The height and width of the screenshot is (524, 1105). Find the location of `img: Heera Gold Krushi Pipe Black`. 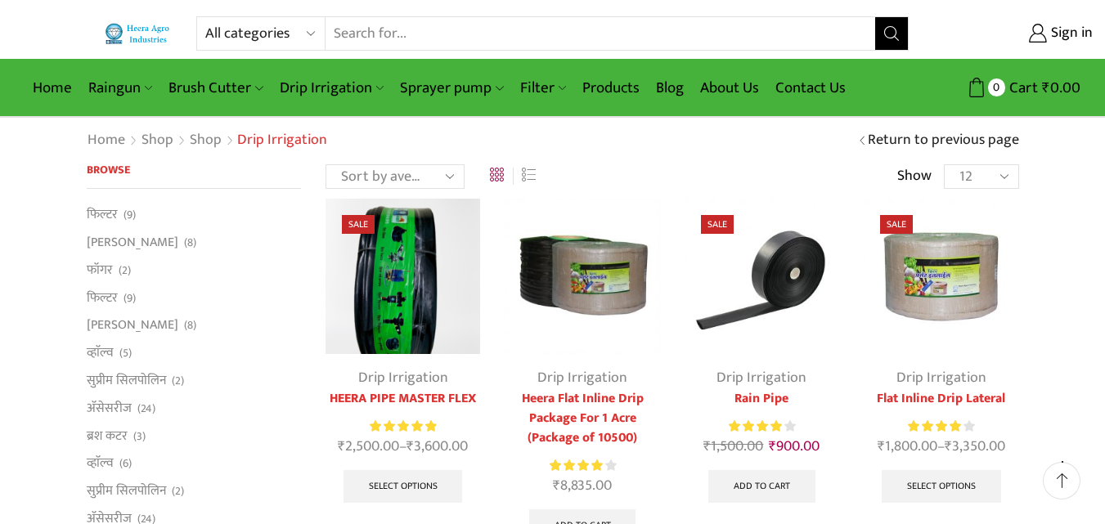

img: Heera Gold Krushi Pipe Black is located at coordinates (402, 276).